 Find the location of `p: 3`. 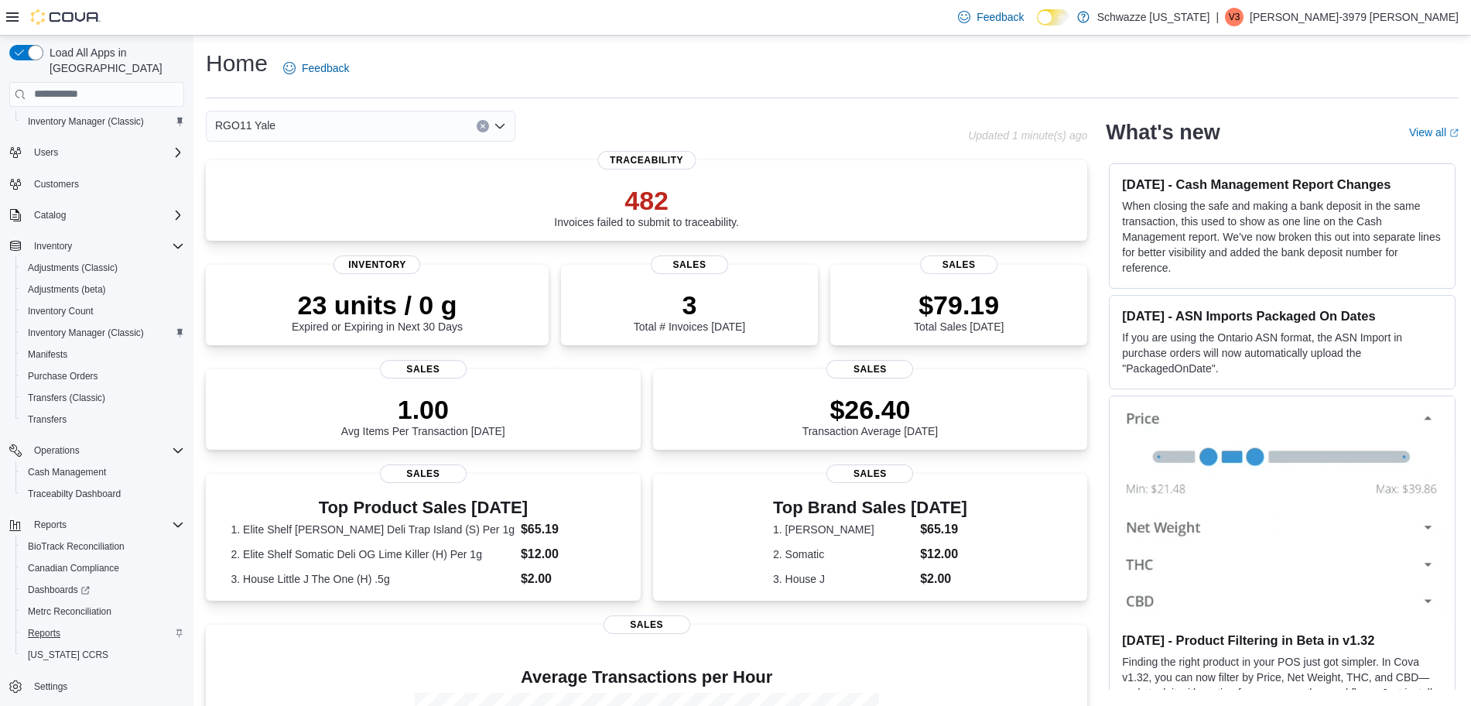

p: 3 is located at coordinates (689, 305).